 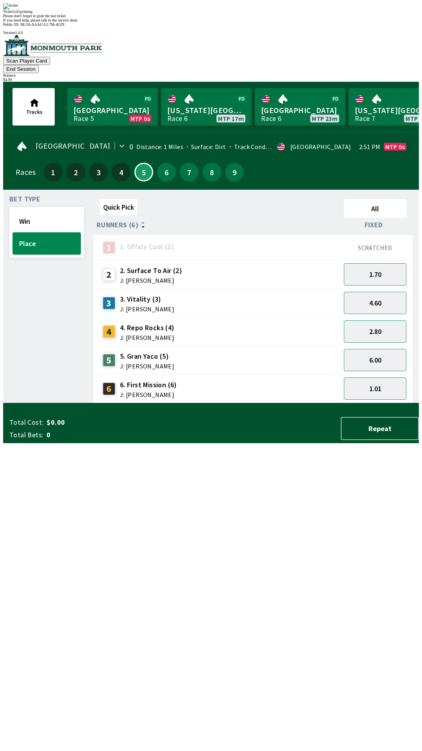 What do you see at coordinates (380, 428) in the screenshot?
I see `span: Repeat` at bounding box center [380, 428].